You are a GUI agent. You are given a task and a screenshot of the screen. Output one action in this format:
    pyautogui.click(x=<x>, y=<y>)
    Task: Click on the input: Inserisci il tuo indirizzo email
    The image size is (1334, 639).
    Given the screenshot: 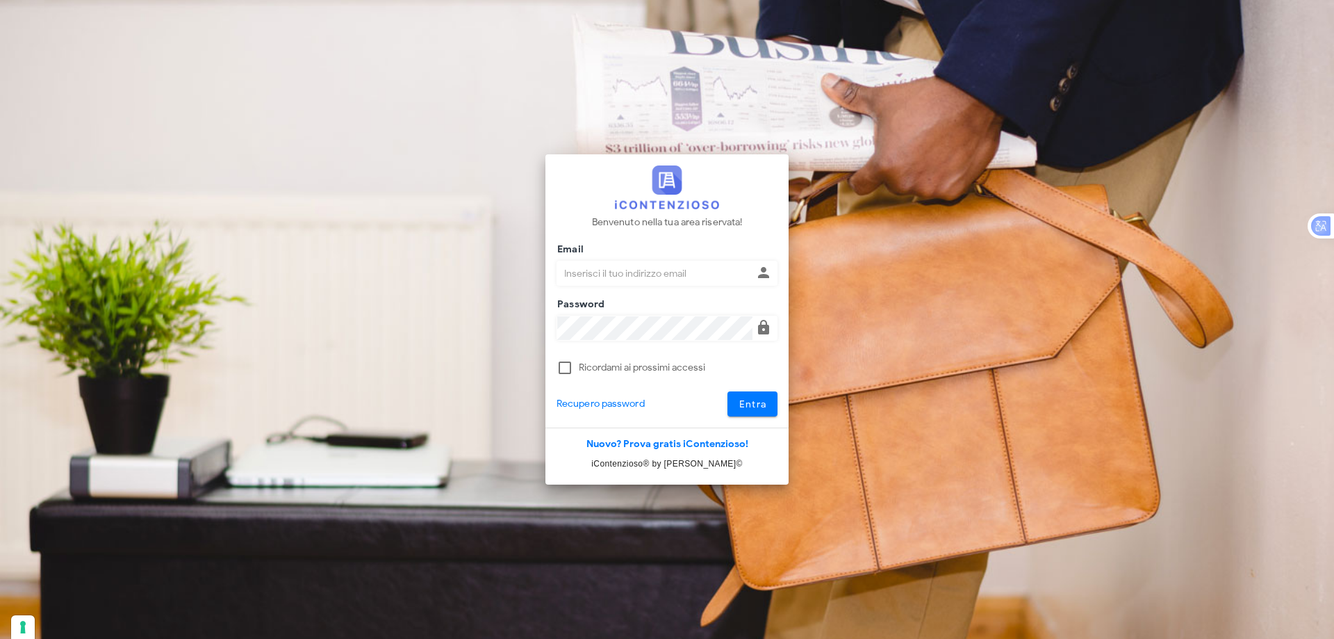 What is the action you would take?
    pyautogui.click(x=655, y=273)
    